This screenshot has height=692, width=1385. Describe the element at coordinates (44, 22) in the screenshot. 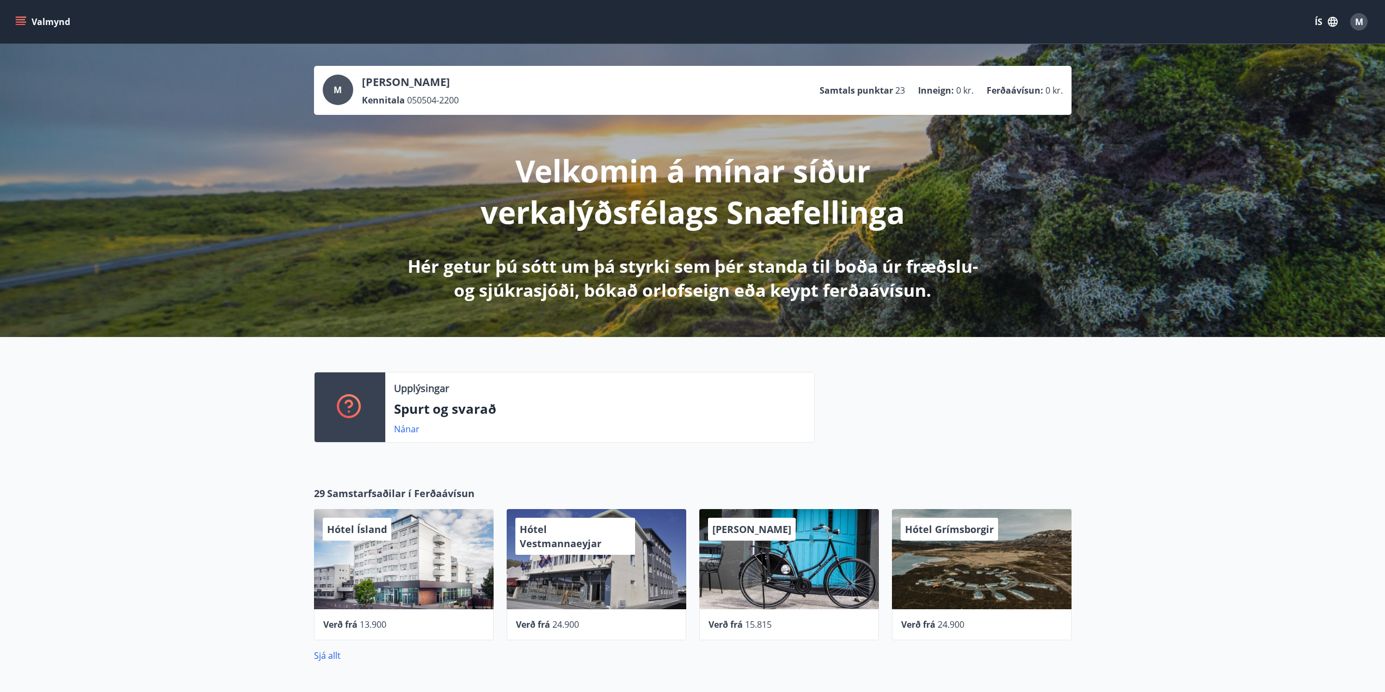

I see `button: menu` at that location.